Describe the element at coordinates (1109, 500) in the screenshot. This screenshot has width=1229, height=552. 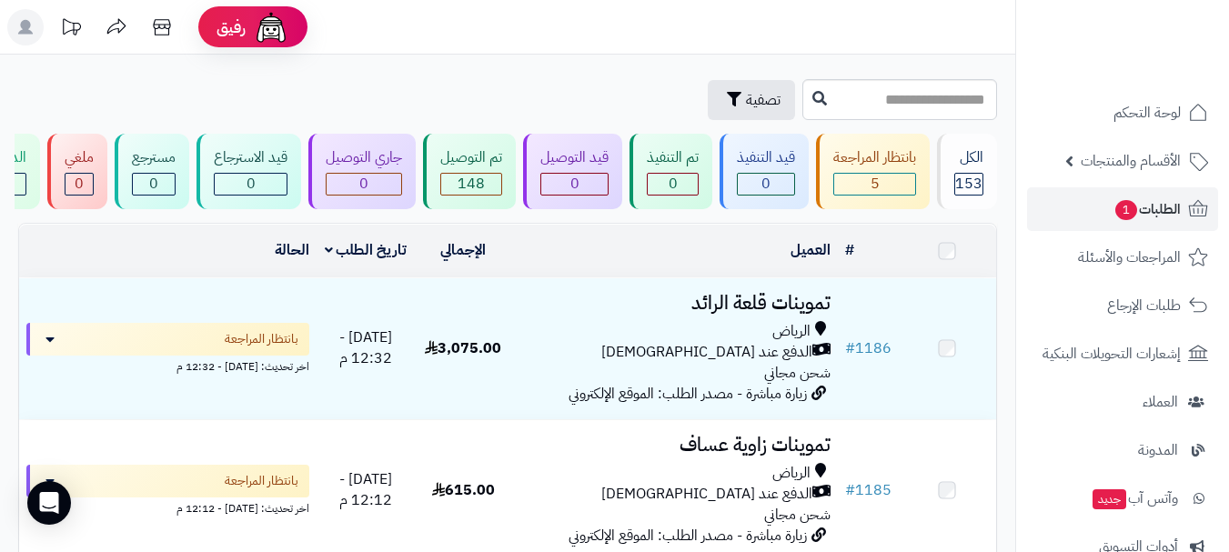
I see `span: جديد` at that location.